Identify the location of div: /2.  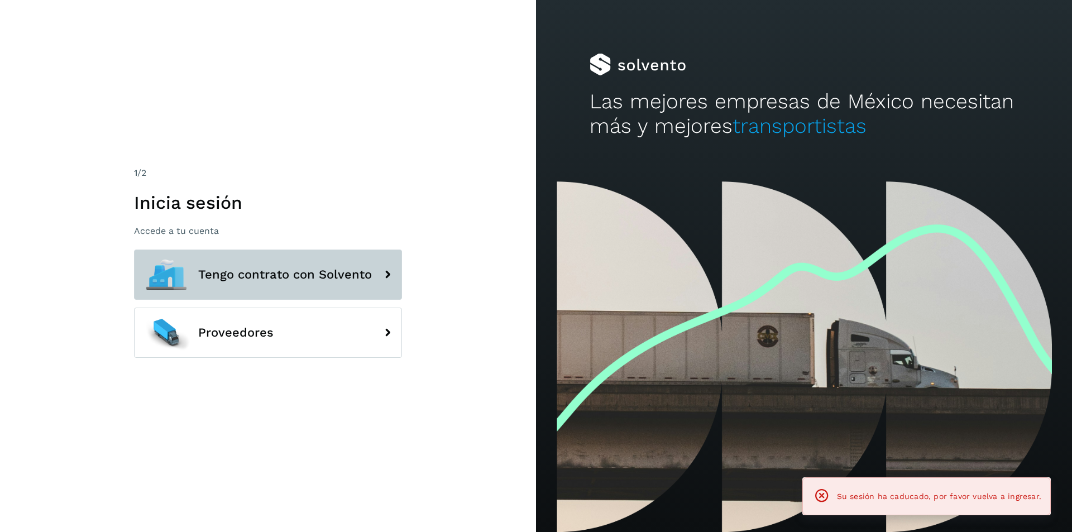
(268, 173).